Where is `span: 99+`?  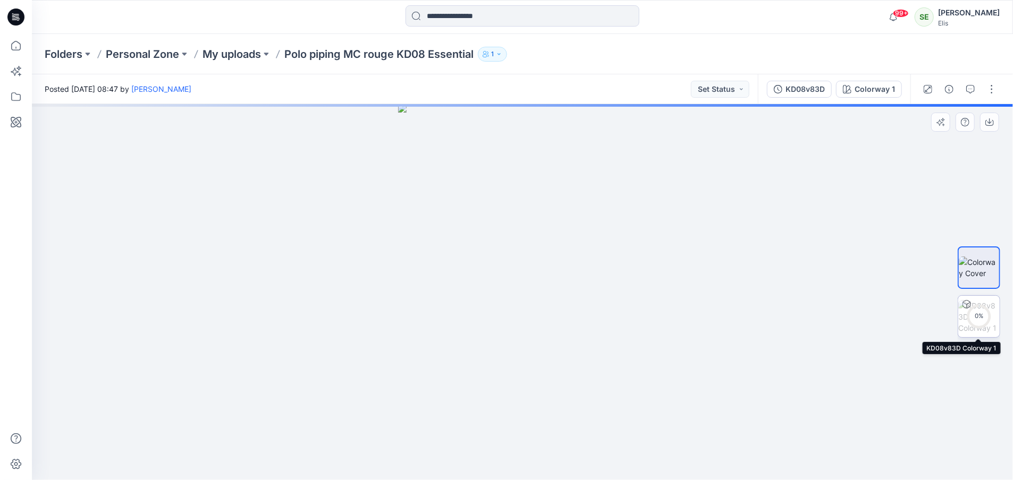
span: 99+ is located at coordinates (901, 13).